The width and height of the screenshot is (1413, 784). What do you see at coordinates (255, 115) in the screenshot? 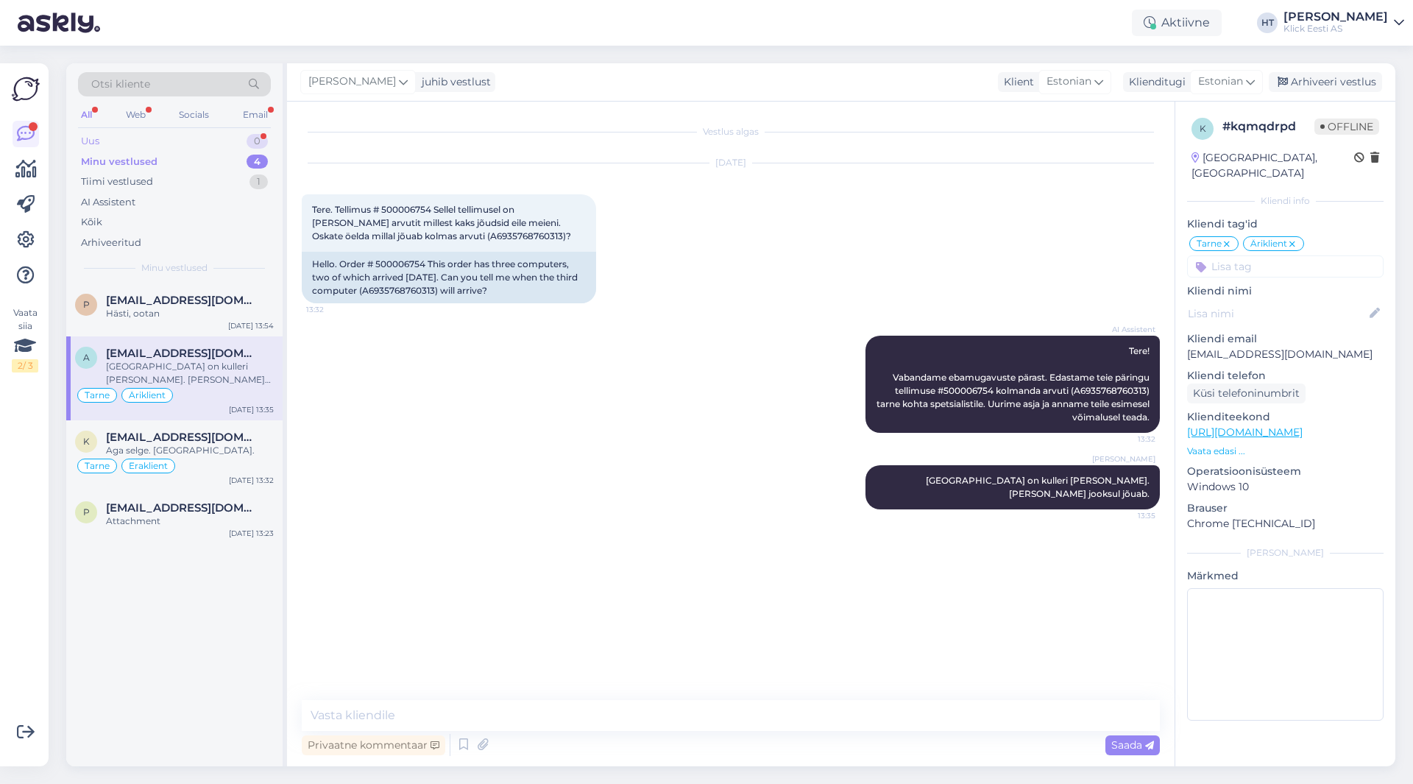
I see `div: Email` at bounding box center [255, 115].